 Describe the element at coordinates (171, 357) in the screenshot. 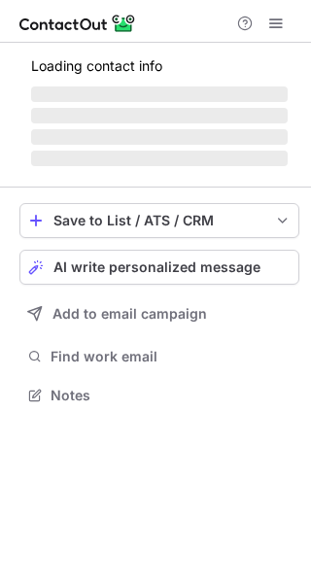

I see `span: Find work email` at that location.